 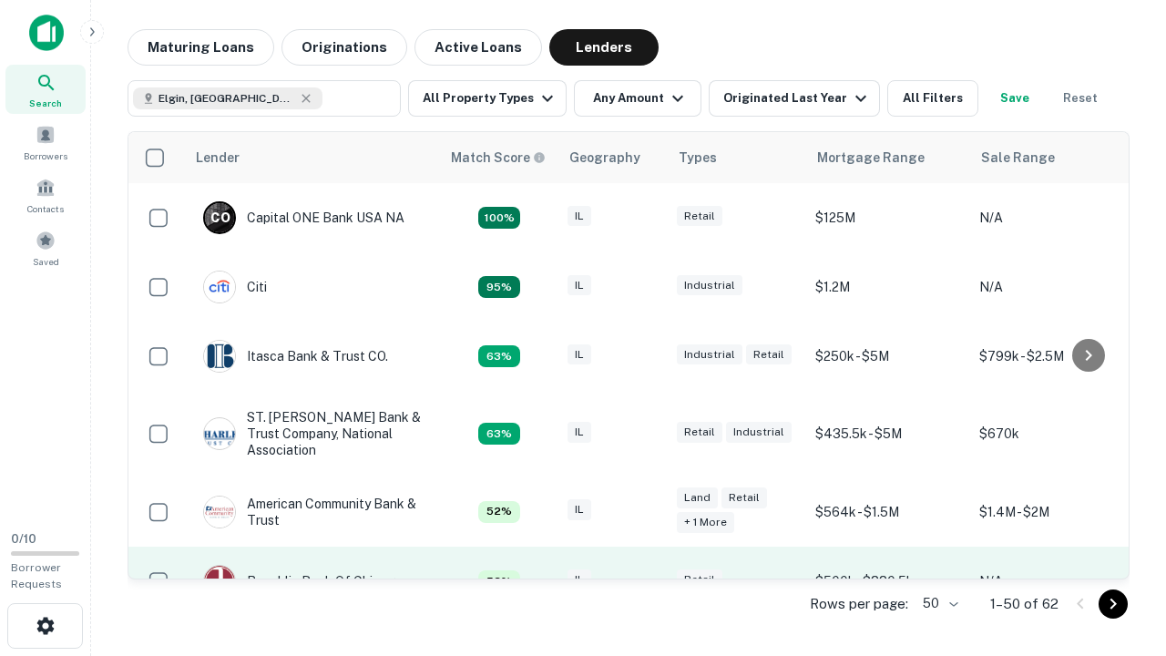 I want to click on td: $1.2M, so click(x=888, y=287).